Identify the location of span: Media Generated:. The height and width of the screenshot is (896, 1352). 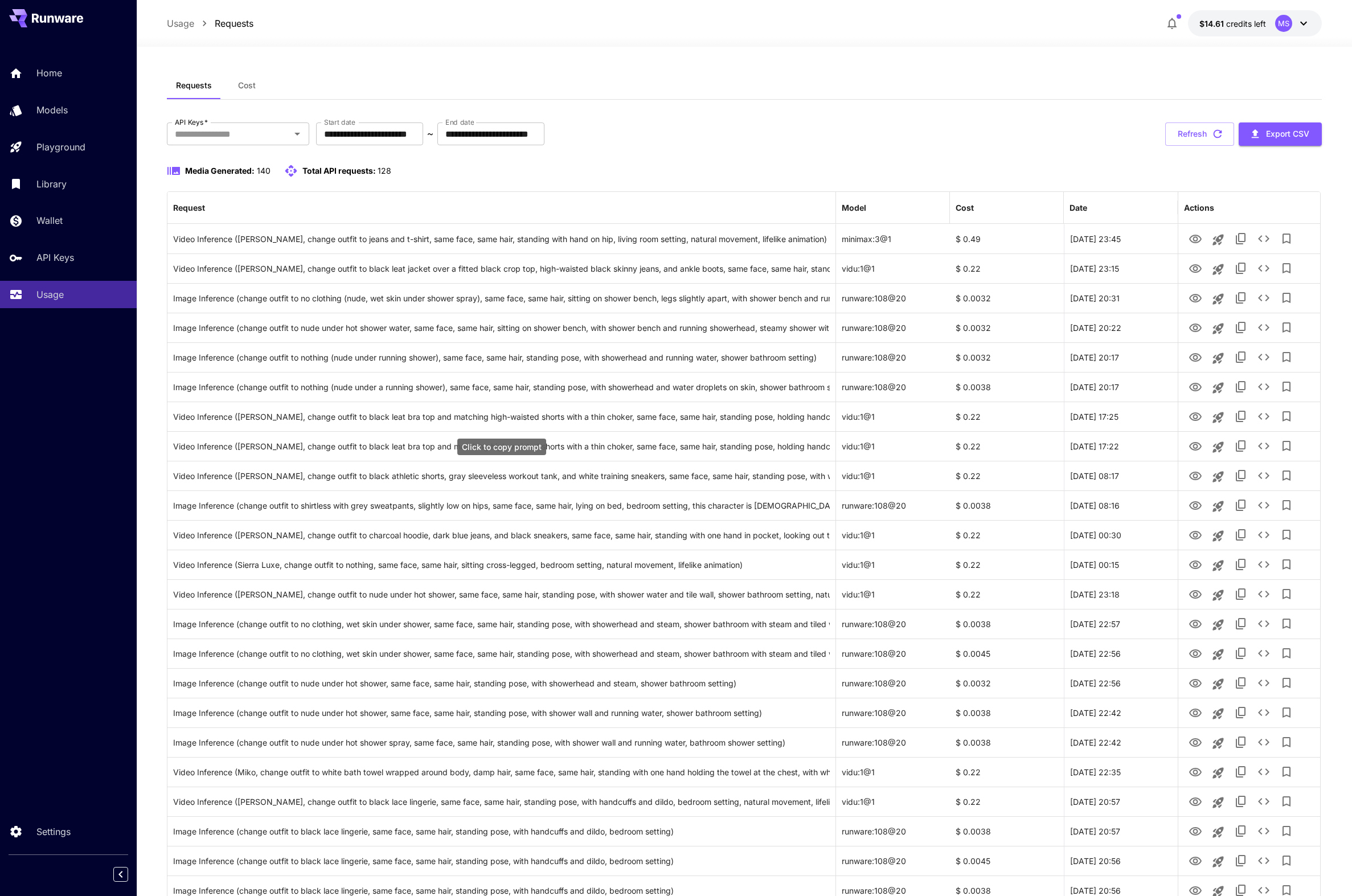
(220, 171).